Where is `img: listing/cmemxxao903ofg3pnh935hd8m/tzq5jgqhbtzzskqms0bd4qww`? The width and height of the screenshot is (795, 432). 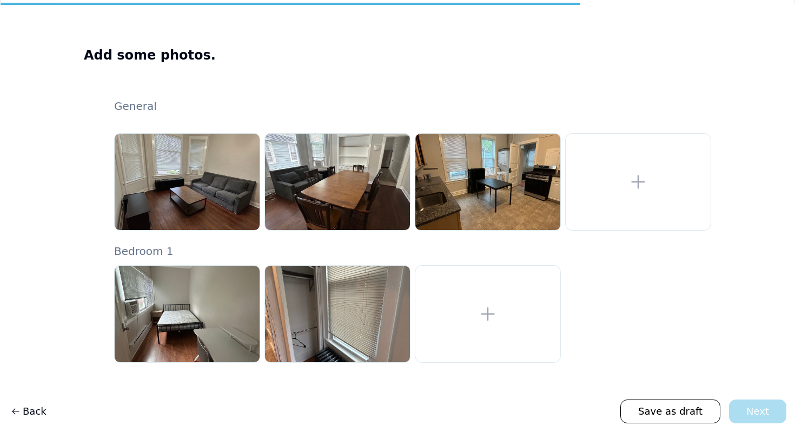
img: listing/cmemxxao903ofg3pnh935hd8m/tzq5jgqhbtzzskqms0bd4qww is located at coordinates (338, 182).